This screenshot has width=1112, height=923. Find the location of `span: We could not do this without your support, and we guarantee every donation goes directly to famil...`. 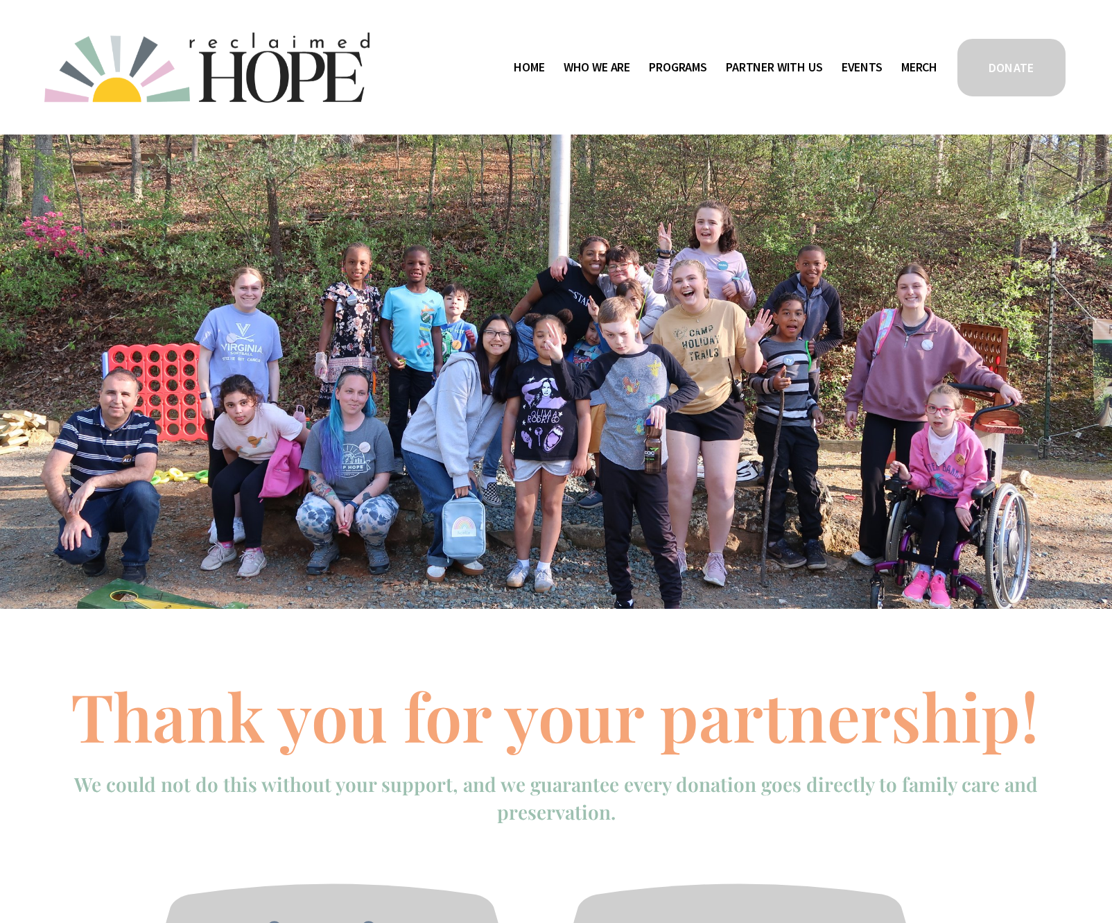

span: We could not do this without your support, and we guarantee every donation goes directly to famil... is located at coordinates (558, 798).